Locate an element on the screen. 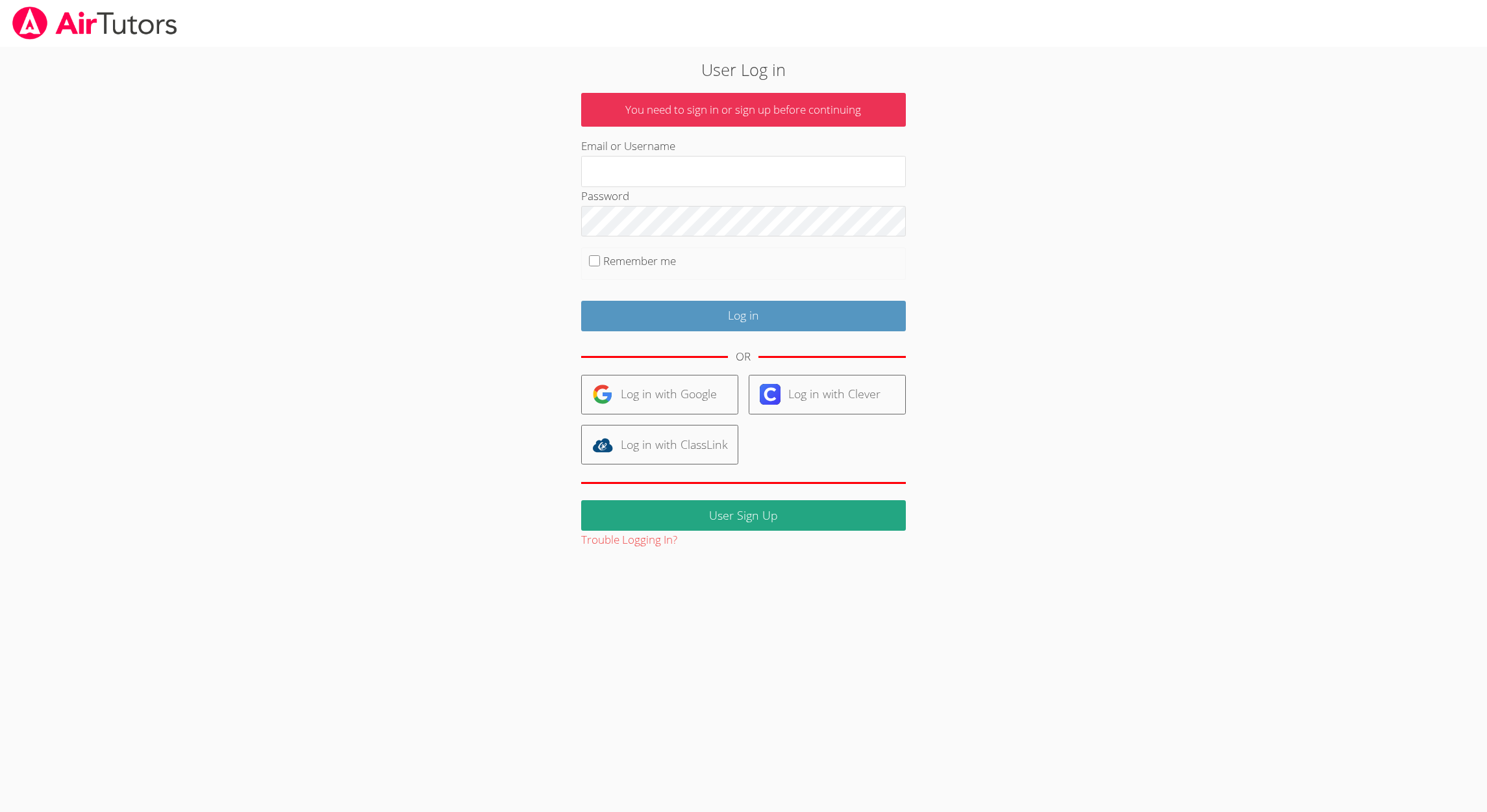 Image resolution: width=1487 pixels, height=812 pixels. img: google-logo-50288ca7cdecda66e5e0955fdab243c47b7ad437acaf1139b6f446037453330a.svg is located at coordinates (602, 394).